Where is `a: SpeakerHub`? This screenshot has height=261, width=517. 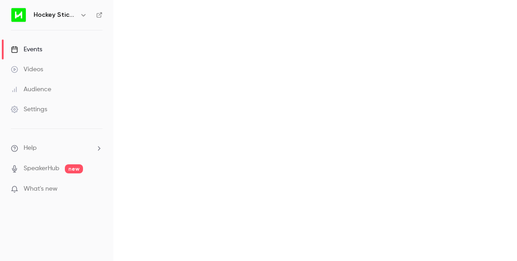
a: SpeakerHub is located at coordinates (41, 168).